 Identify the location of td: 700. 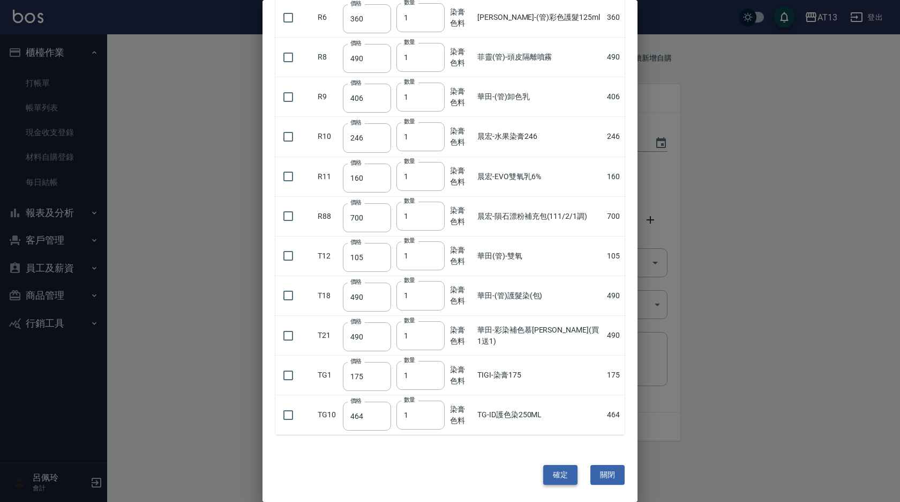
(615, 216).